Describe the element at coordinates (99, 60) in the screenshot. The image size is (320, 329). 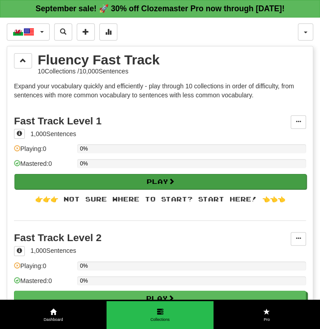
I see `div: Fluency Fast Track` at that location.